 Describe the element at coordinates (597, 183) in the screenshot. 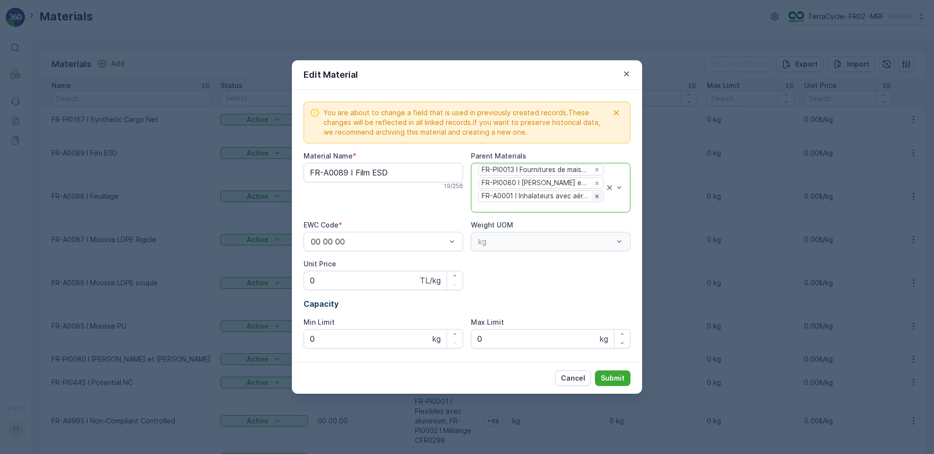

I see `div: Remove FR-PI0080 I Mélange De Mousse et Plastique` at that location.